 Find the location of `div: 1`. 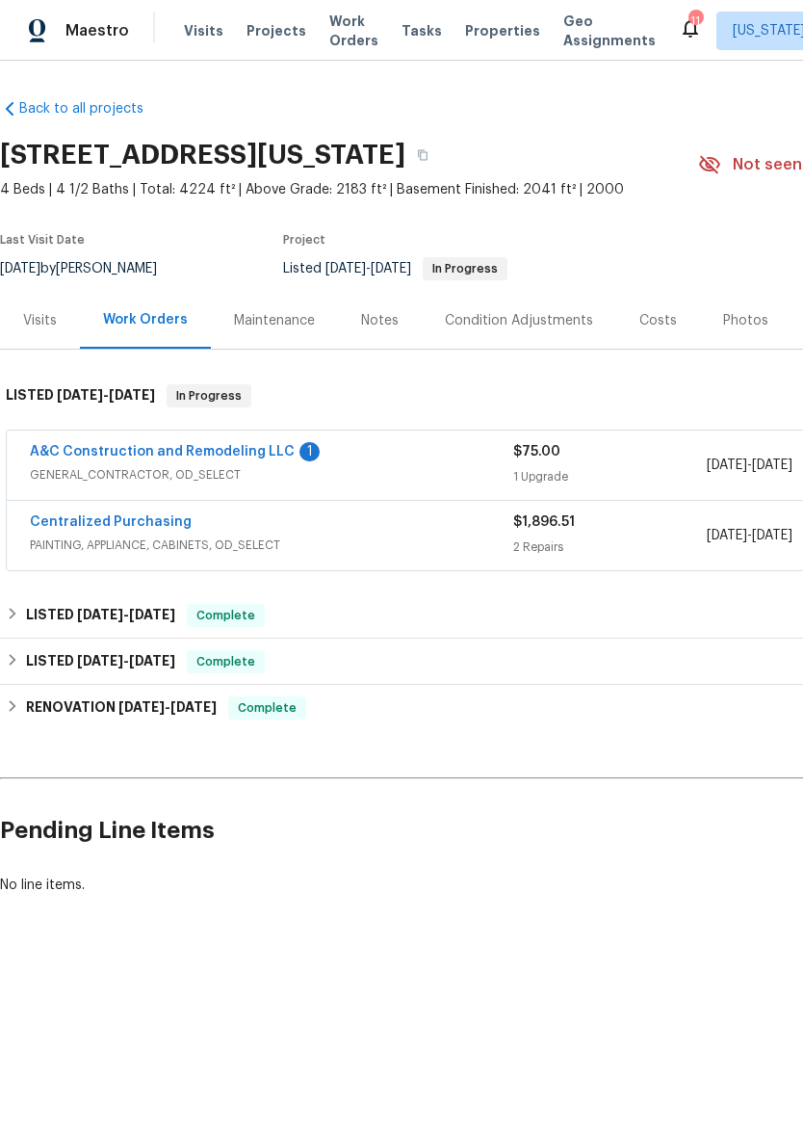

div: 1 is located at coordinates (309, 452).